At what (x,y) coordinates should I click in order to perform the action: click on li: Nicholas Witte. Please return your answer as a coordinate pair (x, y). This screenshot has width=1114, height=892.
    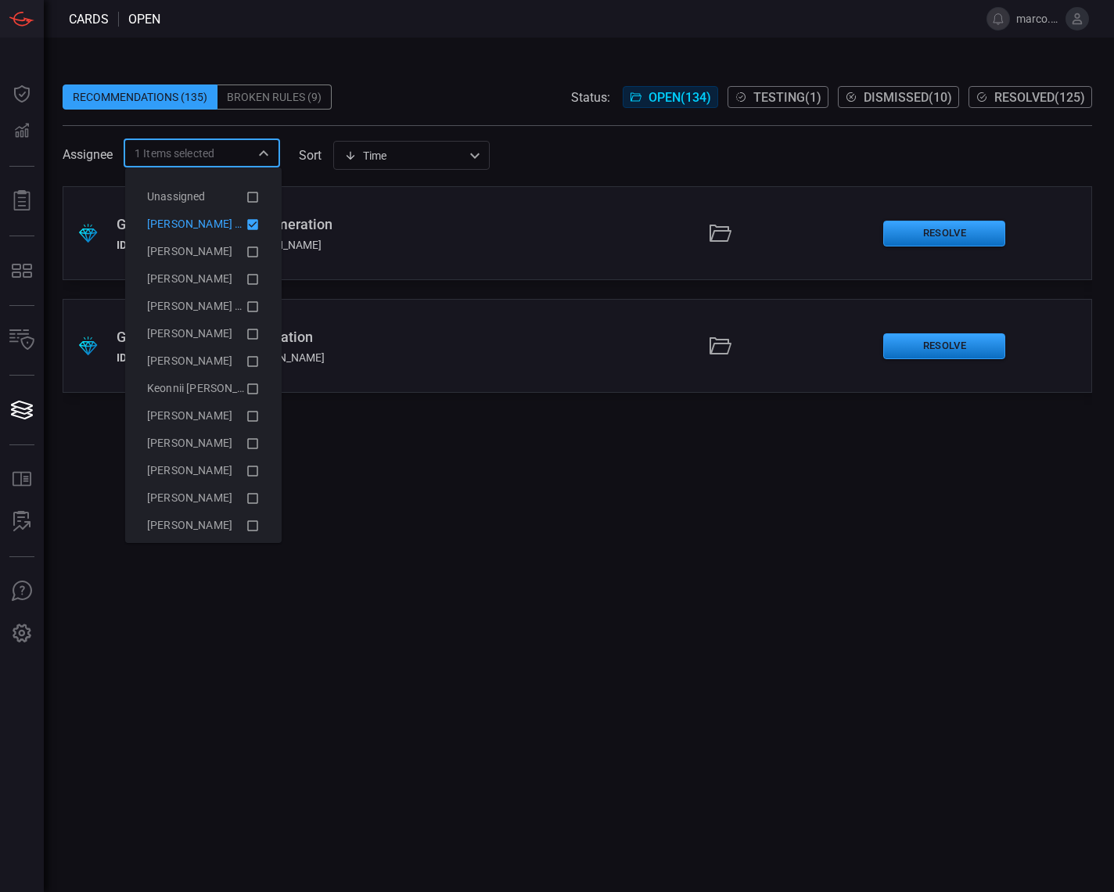
    Looking at the image, I should click on (203, 497).